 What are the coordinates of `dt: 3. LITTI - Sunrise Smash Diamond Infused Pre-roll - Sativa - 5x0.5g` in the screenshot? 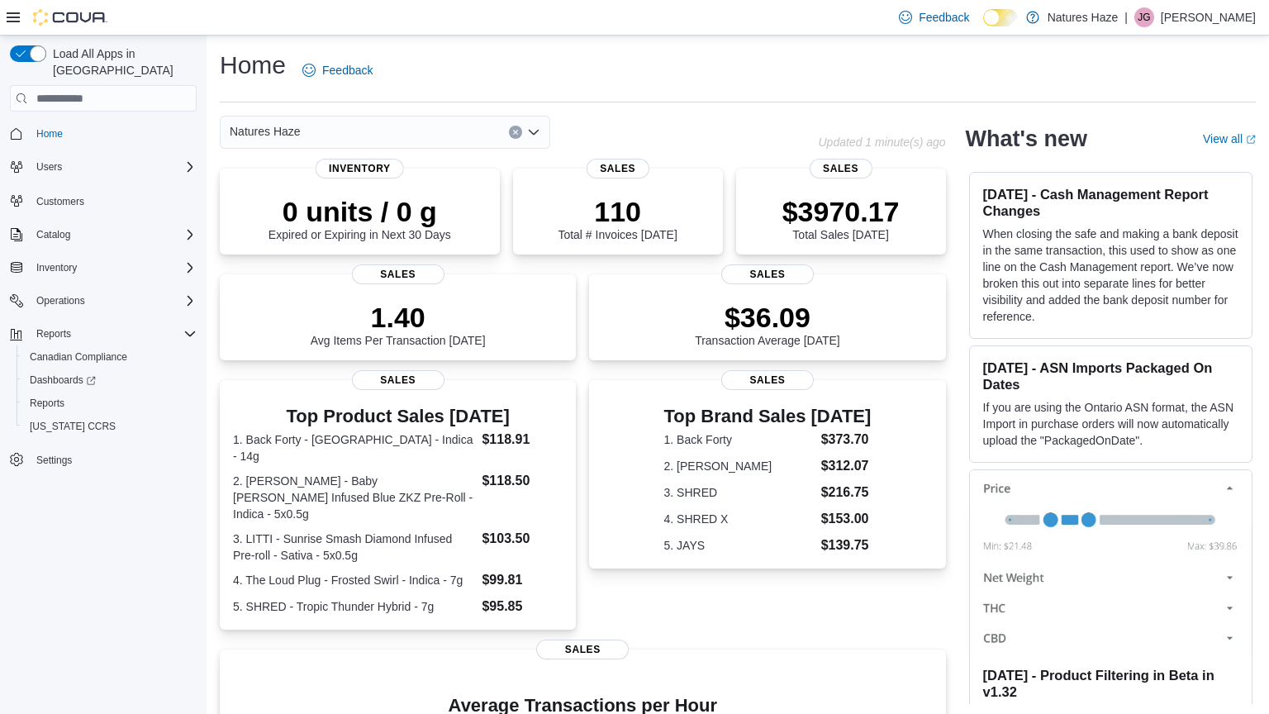 It's located at (354, 547).